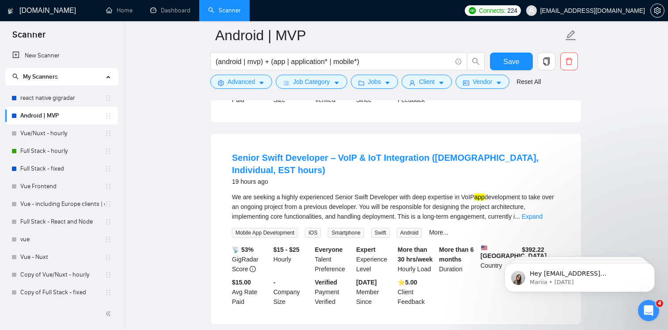  I want to click on span: Connects:, so click(492, 11).